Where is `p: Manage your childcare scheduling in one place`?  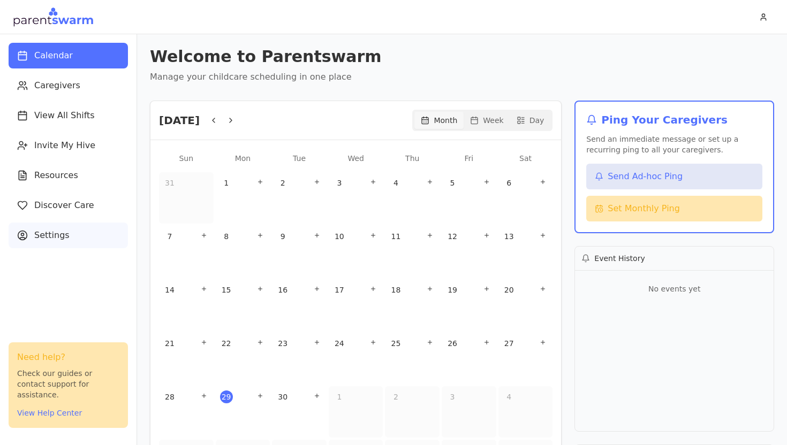 p: Manage your childcare scheduling in one place is located at coordinates (462, 77).